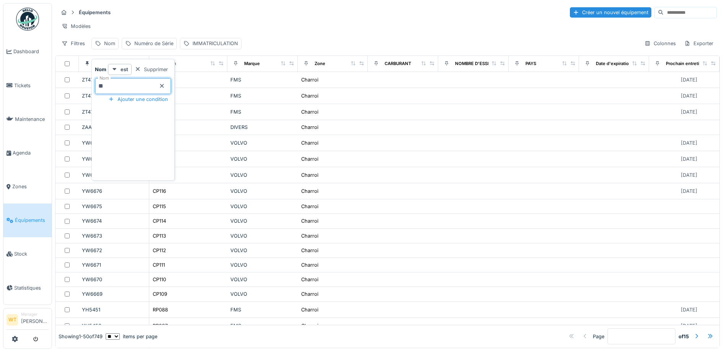 The width and height of the screenshot is (726, 352). Describe the element at coordinates (252, 64) in the screenshot. I see `div: Marque` at that location.